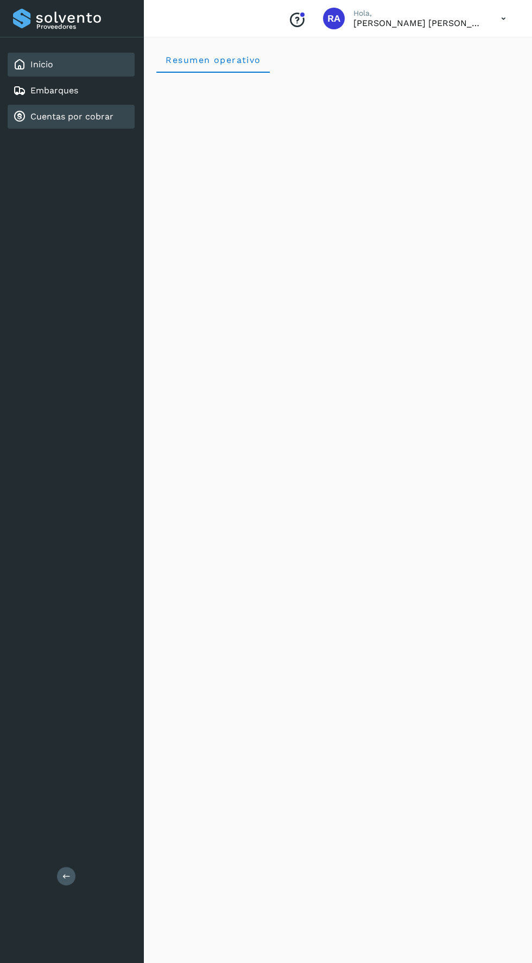 This screenshot has width=532, height=963. Describe the element at coordinates (54, 90) in the screenshot. I see `a: Embarques` at that location.